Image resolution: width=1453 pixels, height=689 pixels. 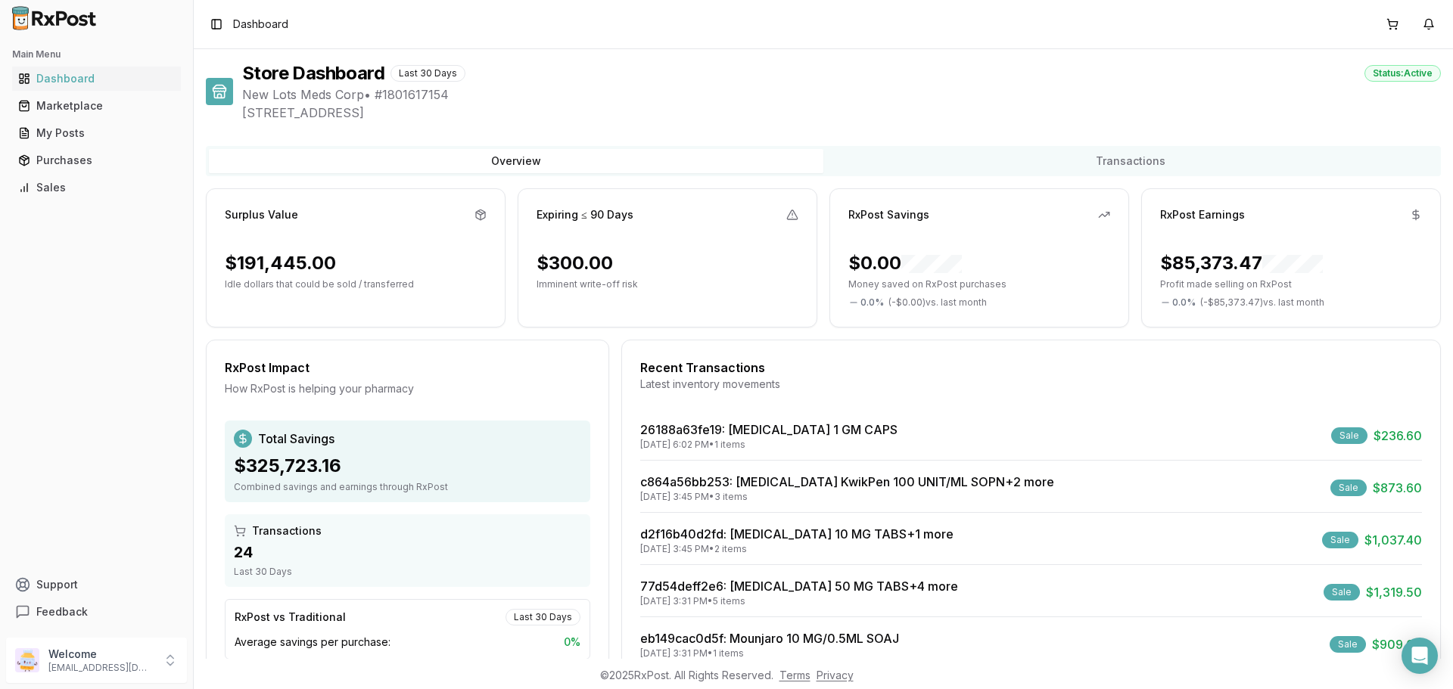 What do you see at coordinates (96, 79) in the screenshot?
I see `a: Dashboard` at bounding box center [96, 79].